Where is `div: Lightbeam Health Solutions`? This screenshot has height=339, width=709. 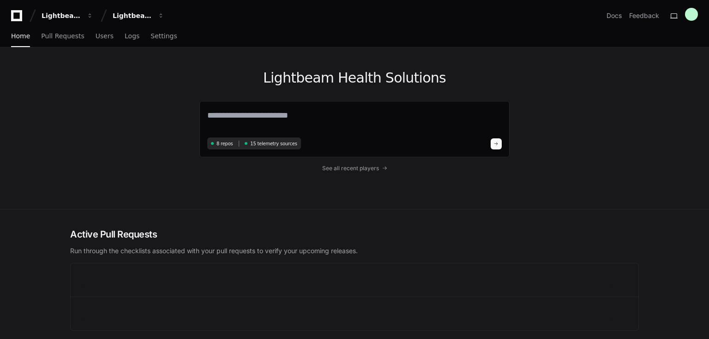 div: Lightbeam Health Solutions is located at coordinates (132, 16).